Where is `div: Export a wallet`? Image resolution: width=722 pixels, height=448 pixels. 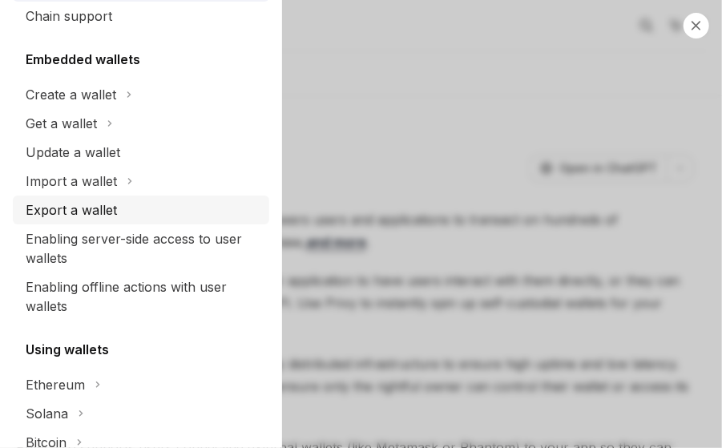
div: Export a wallet is located at coordinates (71, 210).